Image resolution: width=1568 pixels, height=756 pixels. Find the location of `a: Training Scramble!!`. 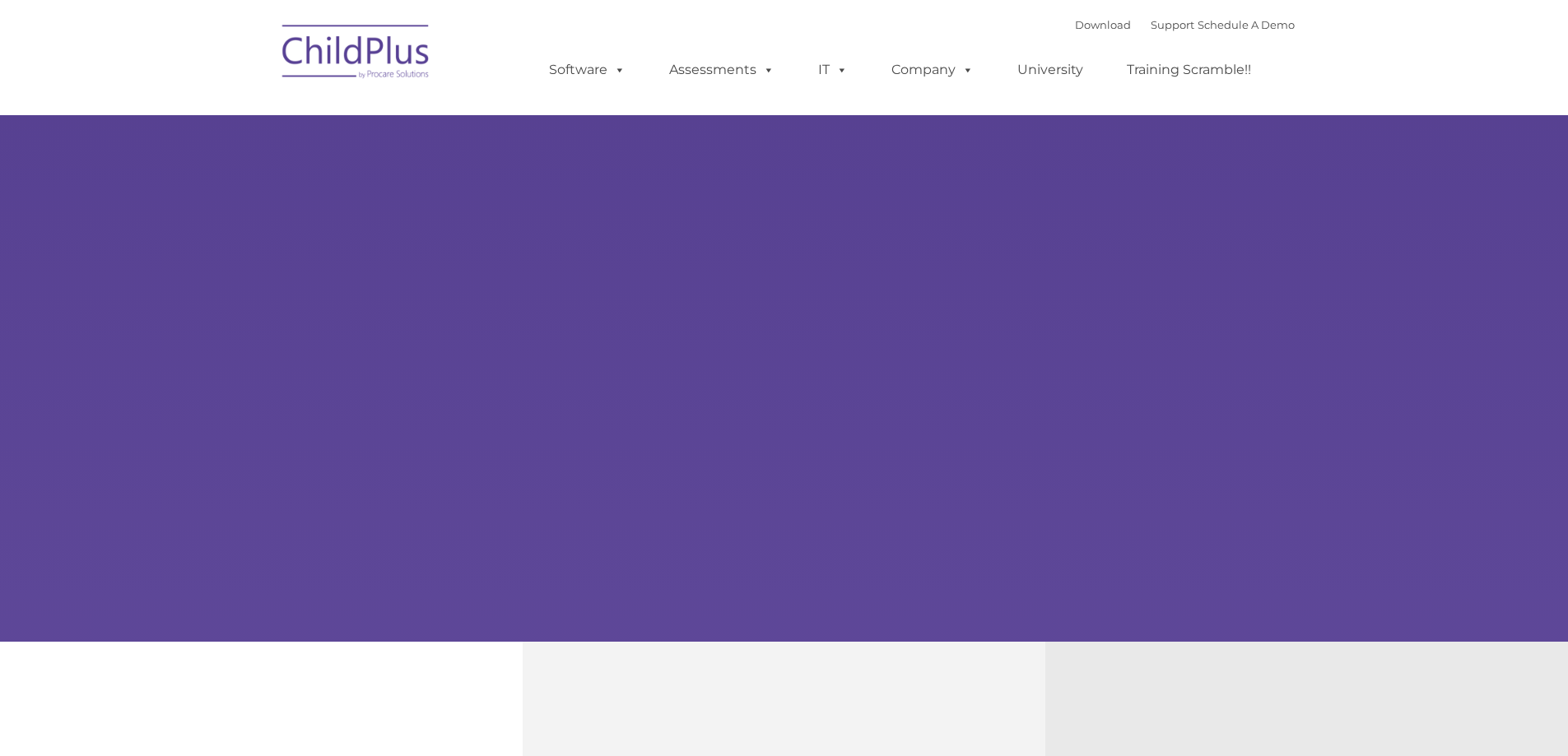

a: Training Scramble!! is located at coordinates (1188, 70).